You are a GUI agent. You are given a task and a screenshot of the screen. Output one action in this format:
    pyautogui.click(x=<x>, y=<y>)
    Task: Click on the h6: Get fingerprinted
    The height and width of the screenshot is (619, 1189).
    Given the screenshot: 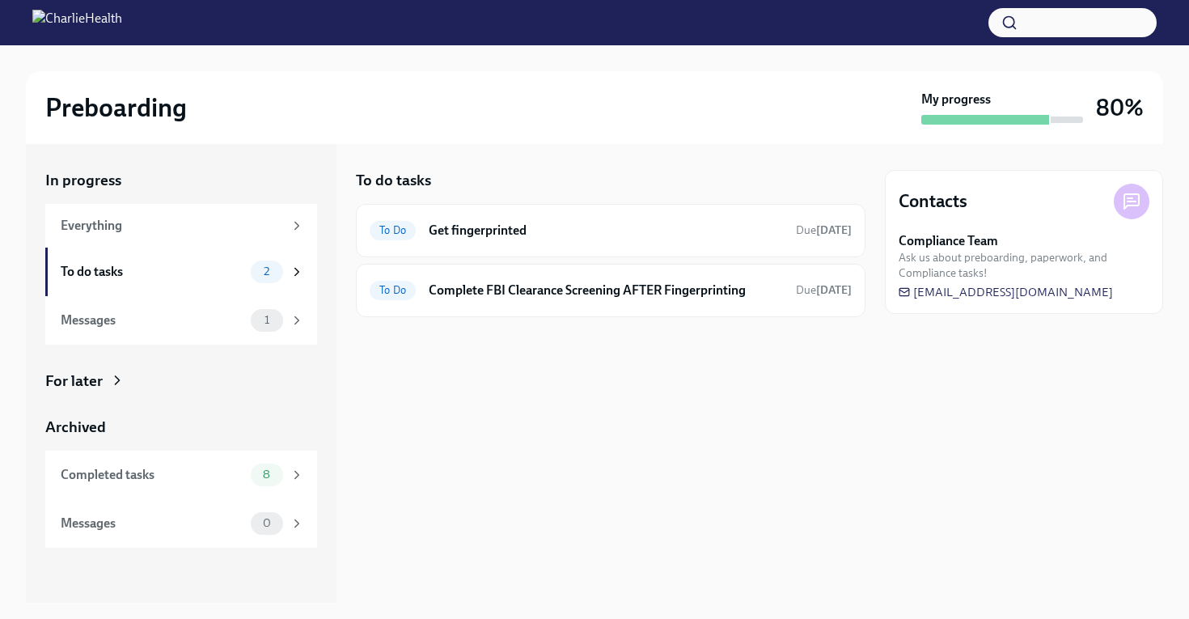 What is the action you would take?
    pyautogui.click(x=606, y=231)
    